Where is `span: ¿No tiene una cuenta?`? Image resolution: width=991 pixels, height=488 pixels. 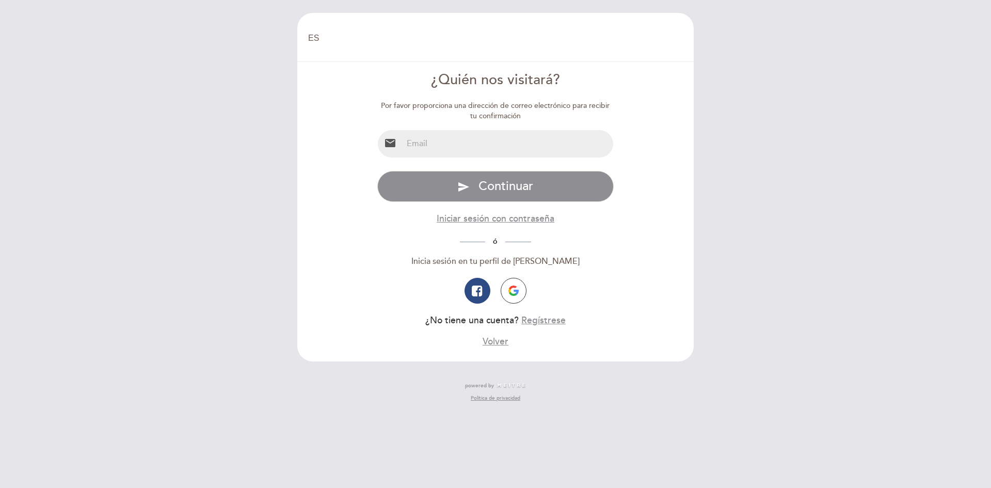
span: ¿No tiene una cuenta? is located at coordinates (472, 320).